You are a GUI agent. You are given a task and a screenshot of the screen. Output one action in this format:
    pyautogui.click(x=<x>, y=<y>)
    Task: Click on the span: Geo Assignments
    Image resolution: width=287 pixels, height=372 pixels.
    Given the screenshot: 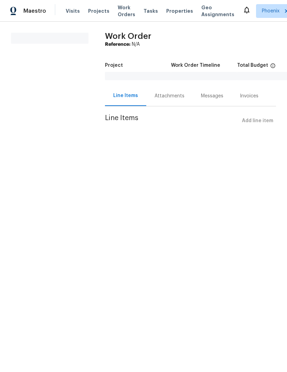 What is the action you would take?
    pyautogui.click(x=218, y=11)
    